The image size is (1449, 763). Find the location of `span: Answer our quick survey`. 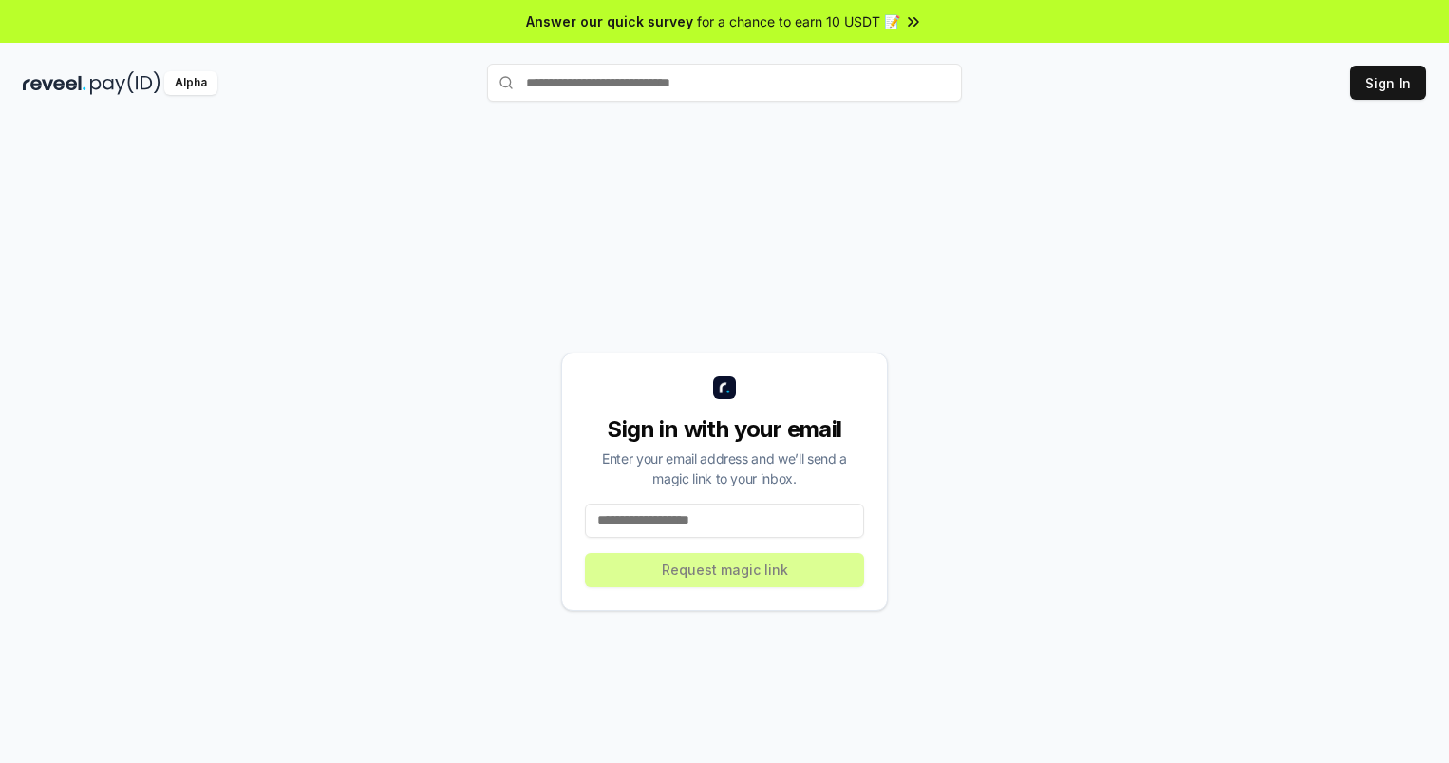

span: Answer our quick survey is located at coordinates (610, 21).